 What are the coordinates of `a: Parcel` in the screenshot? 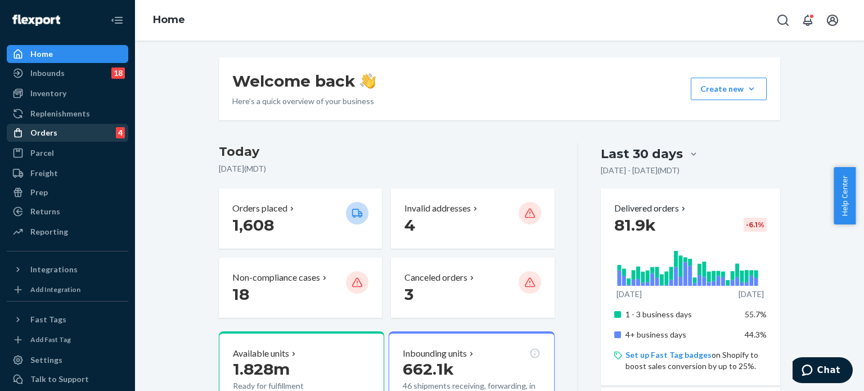 It's located at (68, 153).